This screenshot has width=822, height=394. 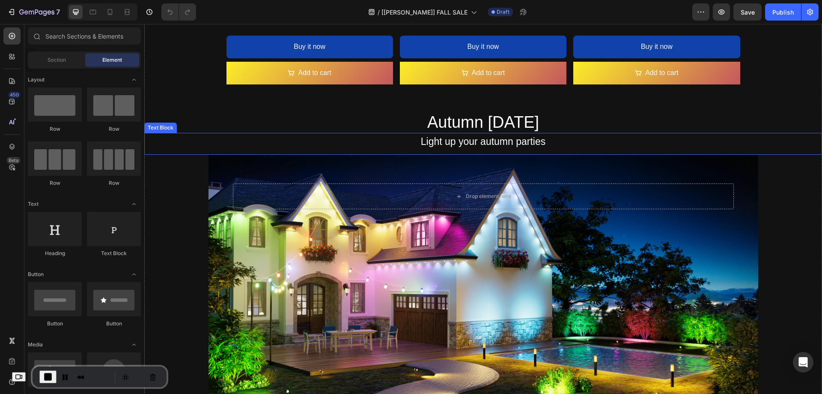 What do you see at coordinates (783, 12) in the screenshot?
I see `button: Publish` at bounding box center [783, 12].